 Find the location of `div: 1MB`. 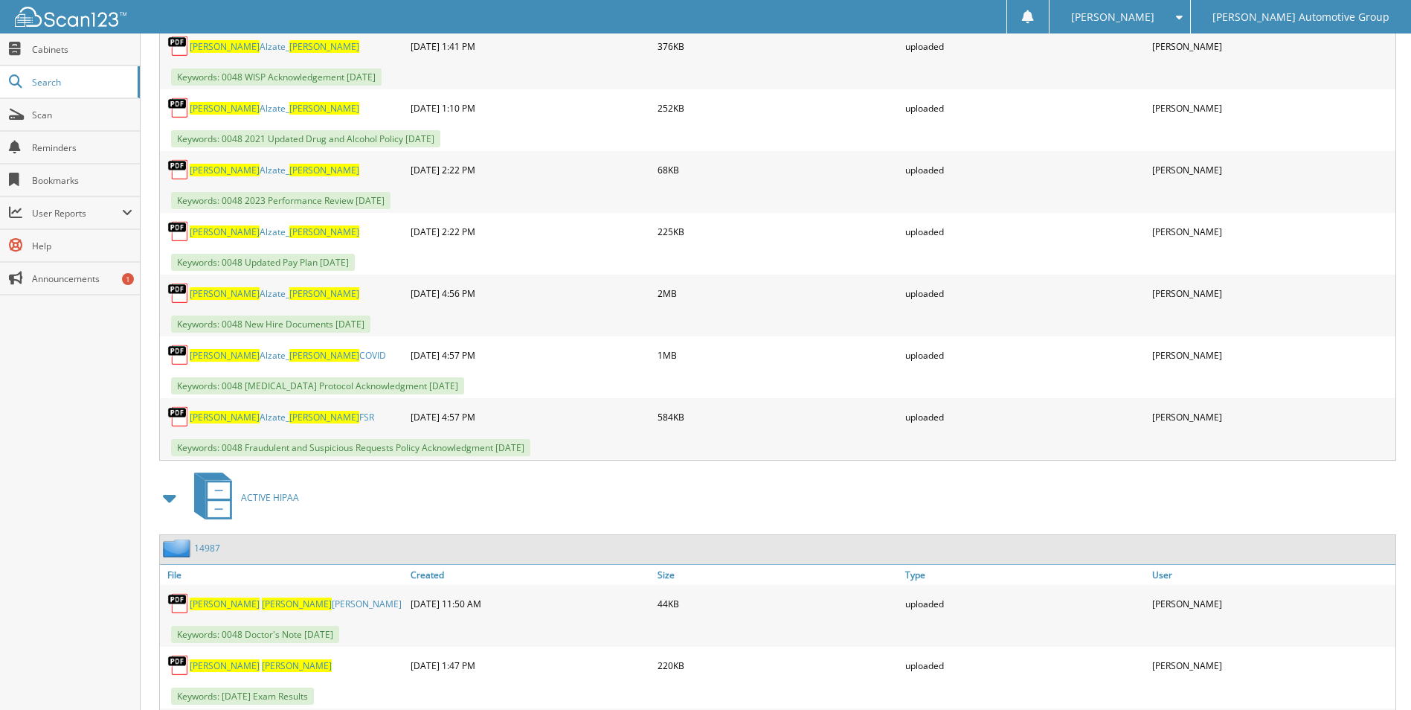

div: 1MB is located at coordinates (777, 355).